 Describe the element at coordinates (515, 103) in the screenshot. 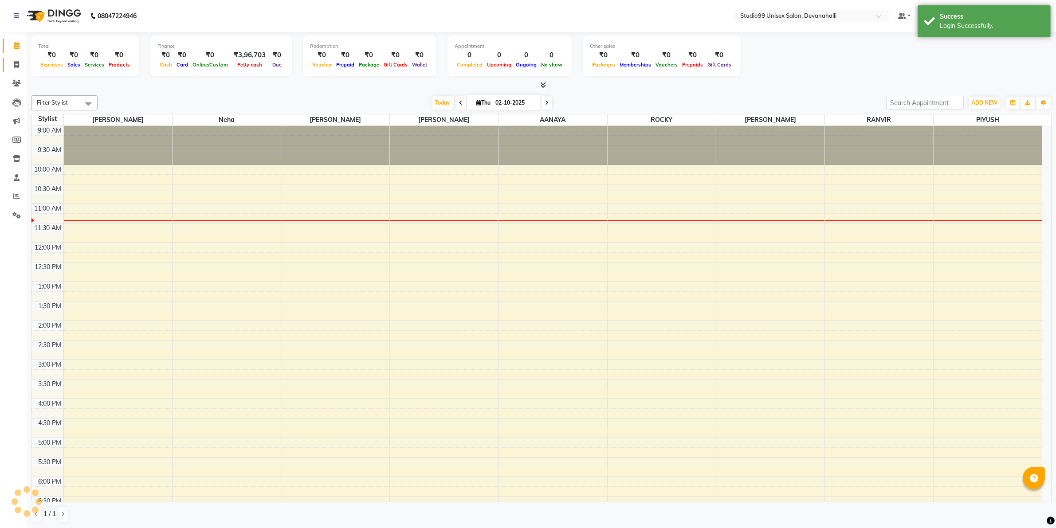

I see `input: 2025-10-02` at that location.